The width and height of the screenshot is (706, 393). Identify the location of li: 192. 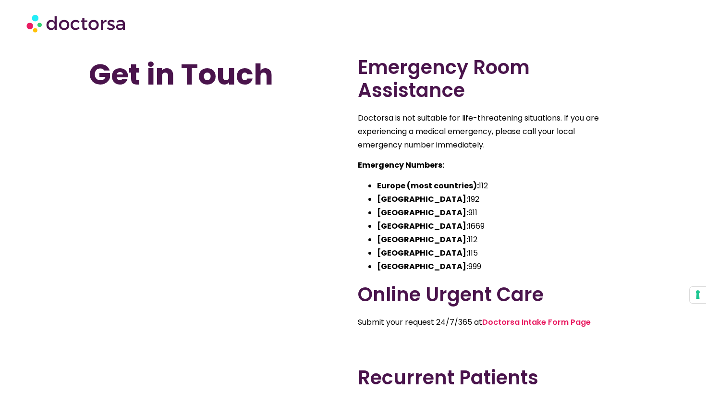
(497, 199).